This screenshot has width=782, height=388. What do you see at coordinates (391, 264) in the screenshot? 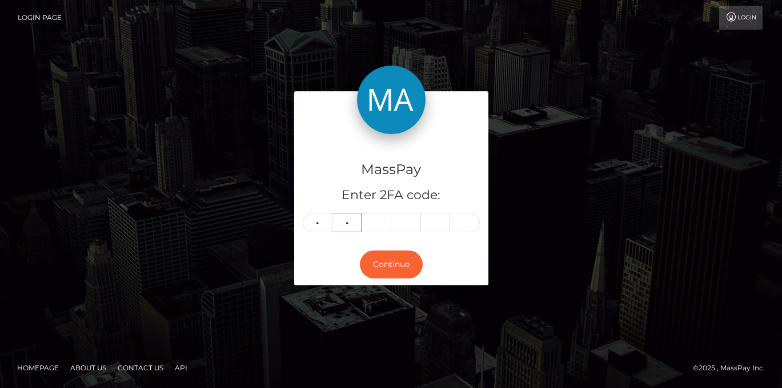
I see `button: Continue` at bounding box center [391, 264].